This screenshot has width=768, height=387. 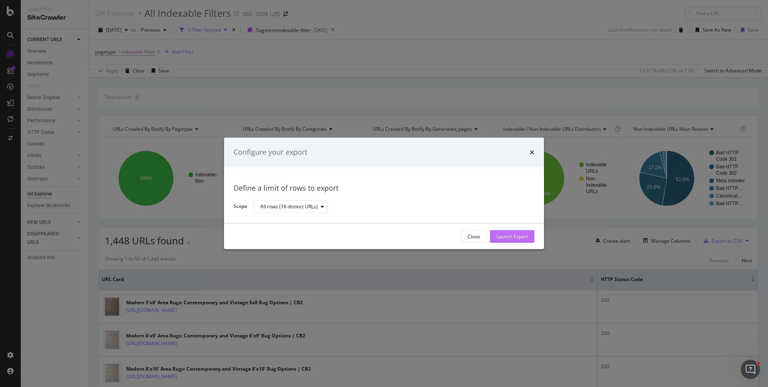 What do you see at coordinates (532, 152) in the screenshot?
I see `div: times` at bounding box center [532, 152].